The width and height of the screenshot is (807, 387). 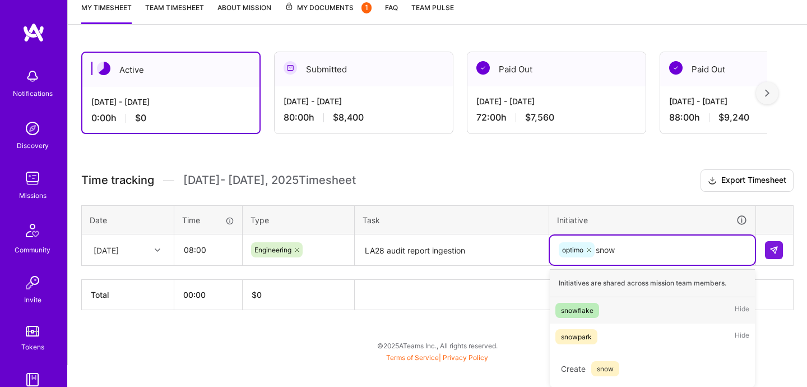 What do you see at coordinates (128, 295) in the screenshot?
I see `th: Total` at bounding box center [128, 295].